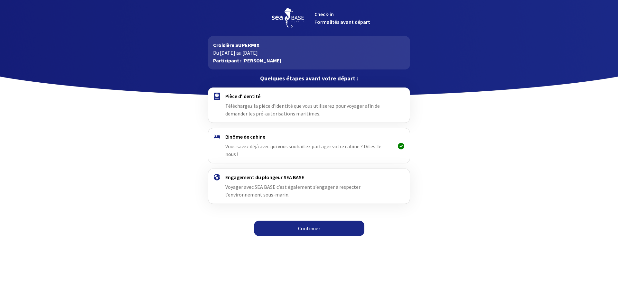 The width and height of the screenshot is (618, 293). Describe the element at coordinates (288, 18) in the screenshot. I see `img: logo_seabase.svg` at that location.